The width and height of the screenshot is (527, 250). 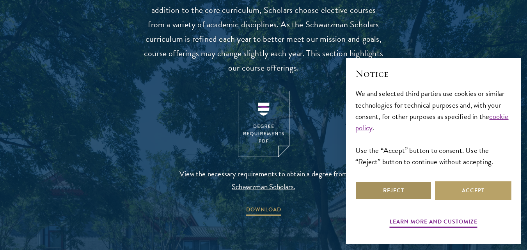 I want to click on button: Accept, so click(x=473, y=191).